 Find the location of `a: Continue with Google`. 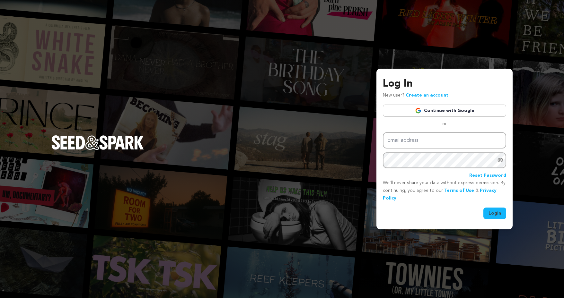

a: Continue with Google is located at coordinates (445, 111).